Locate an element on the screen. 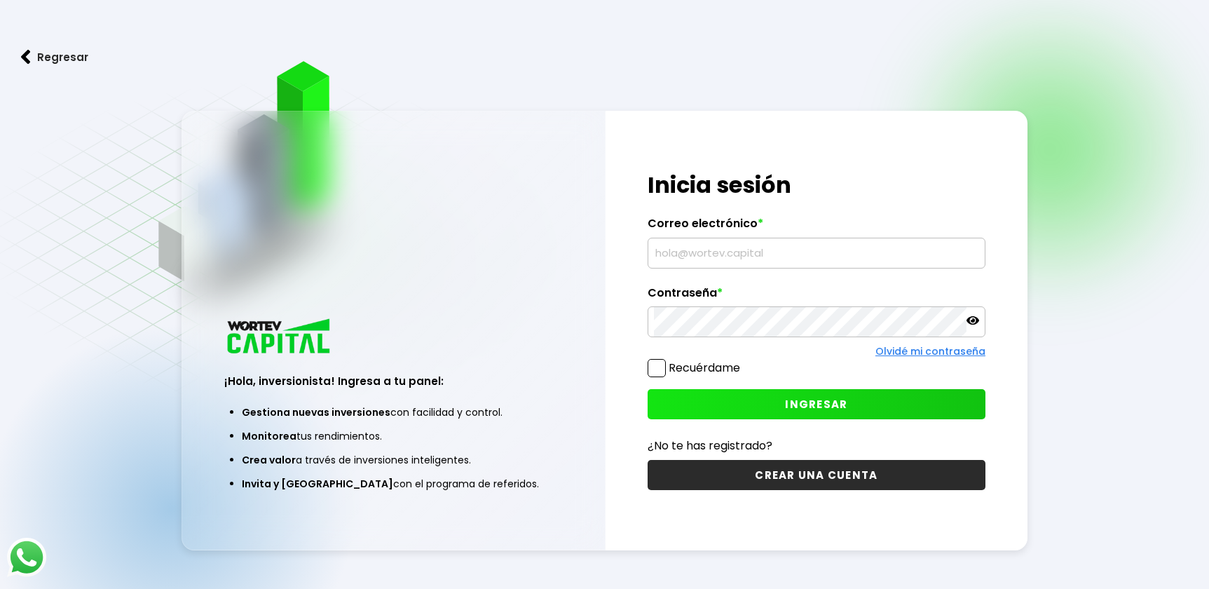 The width and height of the screenshot is (1209, 589). label: Recuérdame is located at coordinates (705, 367).